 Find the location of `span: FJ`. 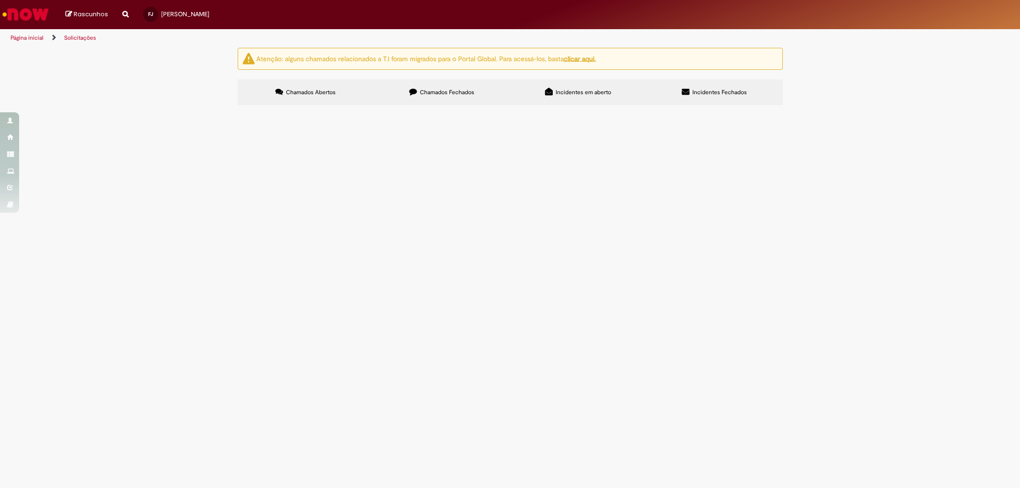

span: FJ is located at coordinates (151, 14).